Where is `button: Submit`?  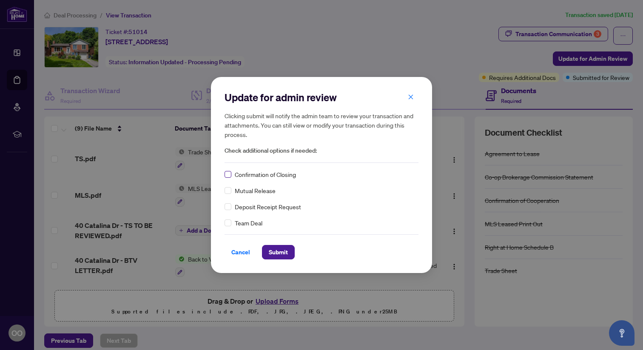
button: Submit is located at coordinates (278, 252).